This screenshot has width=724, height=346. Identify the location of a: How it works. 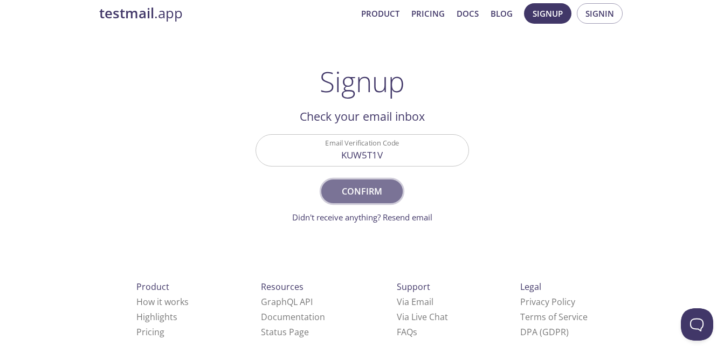
(162, 302).